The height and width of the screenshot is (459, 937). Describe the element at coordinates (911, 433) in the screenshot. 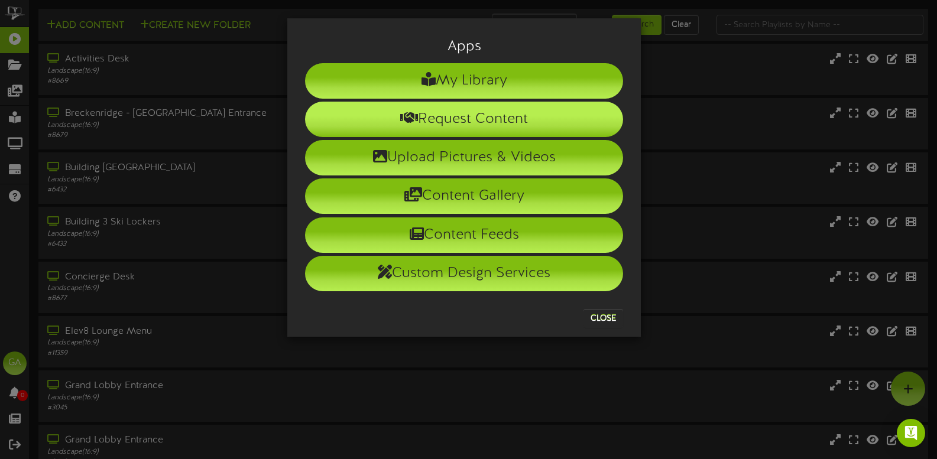

I see `div: Open Intercom Messenger` at that location.